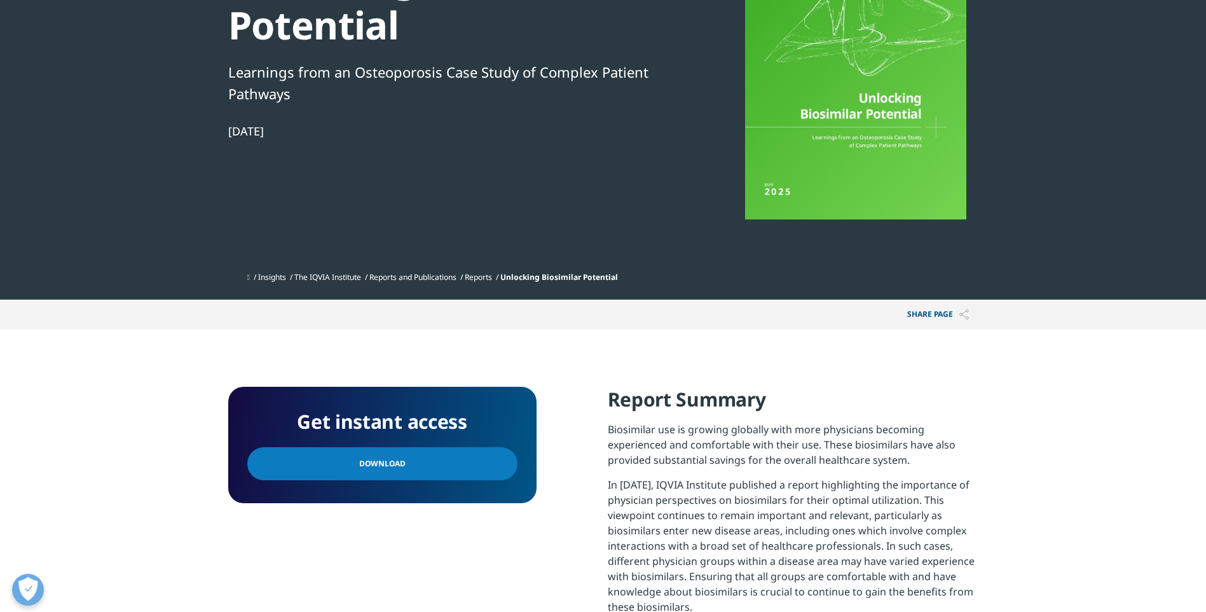 The image size is (1206, 612). I want to click on h4: Get instant access, so click(382, 422).